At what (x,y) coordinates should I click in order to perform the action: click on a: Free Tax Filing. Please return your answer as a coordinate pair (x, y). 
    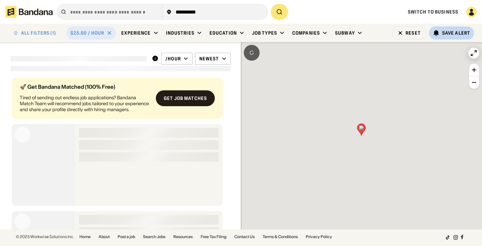
    Looking at the image, I should click on (213, 236).